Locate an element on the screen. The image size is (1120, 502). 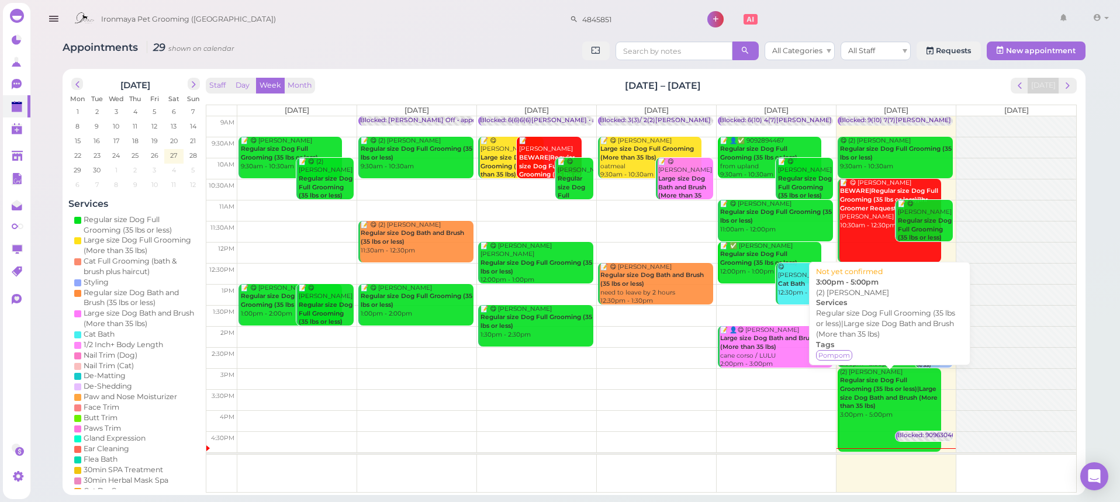
a: Requests is located at coordinates (949, 51).